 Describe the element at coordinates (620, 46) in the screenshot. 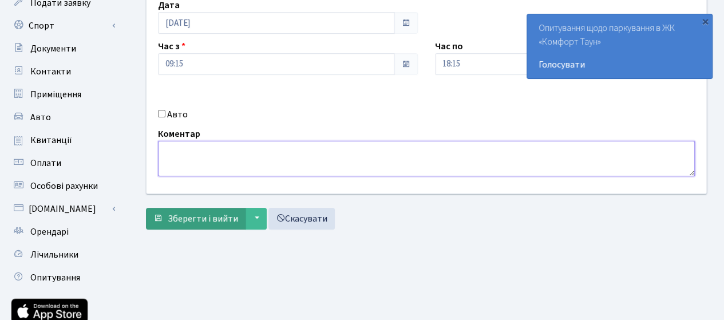

I see `div: Опитування щодо паркування в ЖК «Комфорт Таун»` at that location.